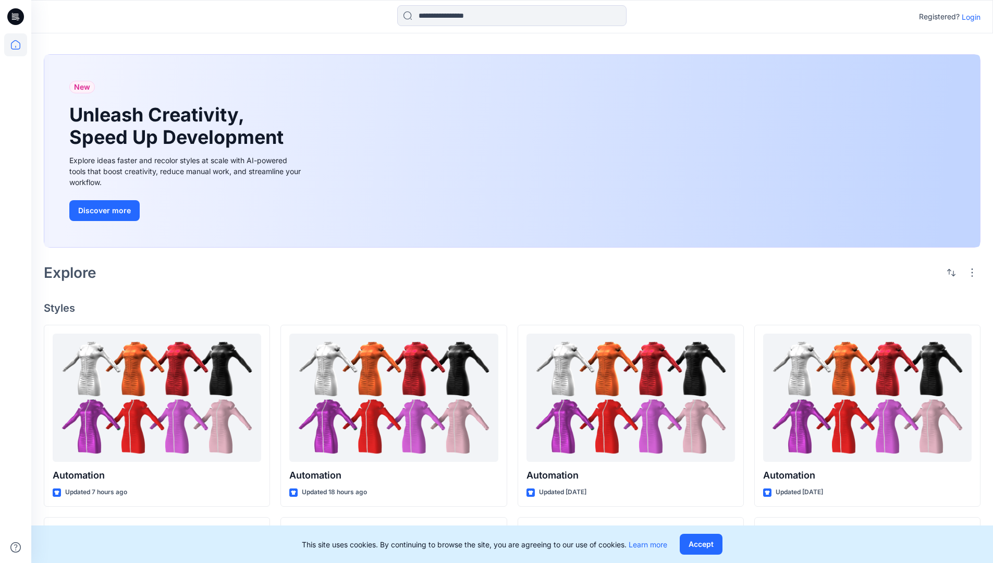  I want to click on a: Learn more, so click(648, 544).